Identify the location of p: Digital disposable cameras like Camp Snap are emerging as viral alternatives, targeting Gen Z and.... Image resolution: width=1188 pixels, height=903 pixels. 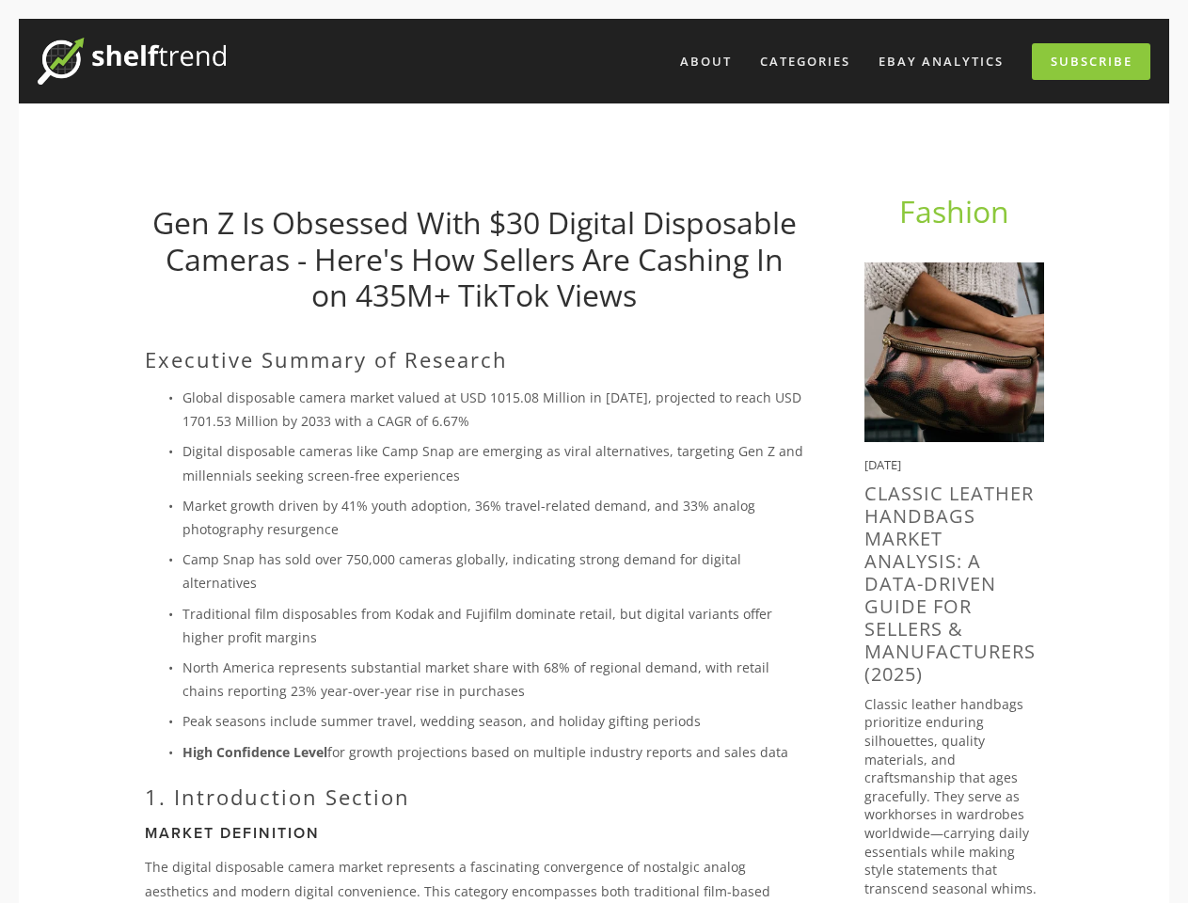
(493, 463).